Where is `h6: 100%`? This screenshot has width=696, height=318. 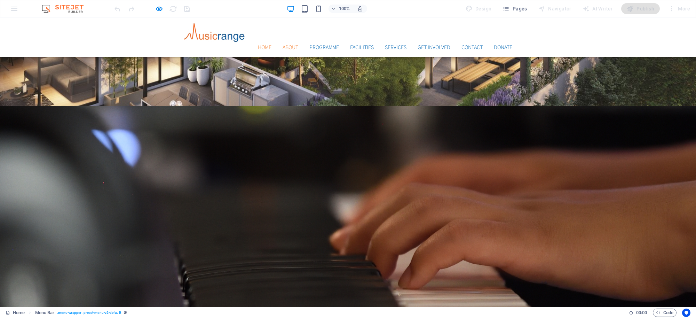
h6: 100% is located at coordinates (345, 9).